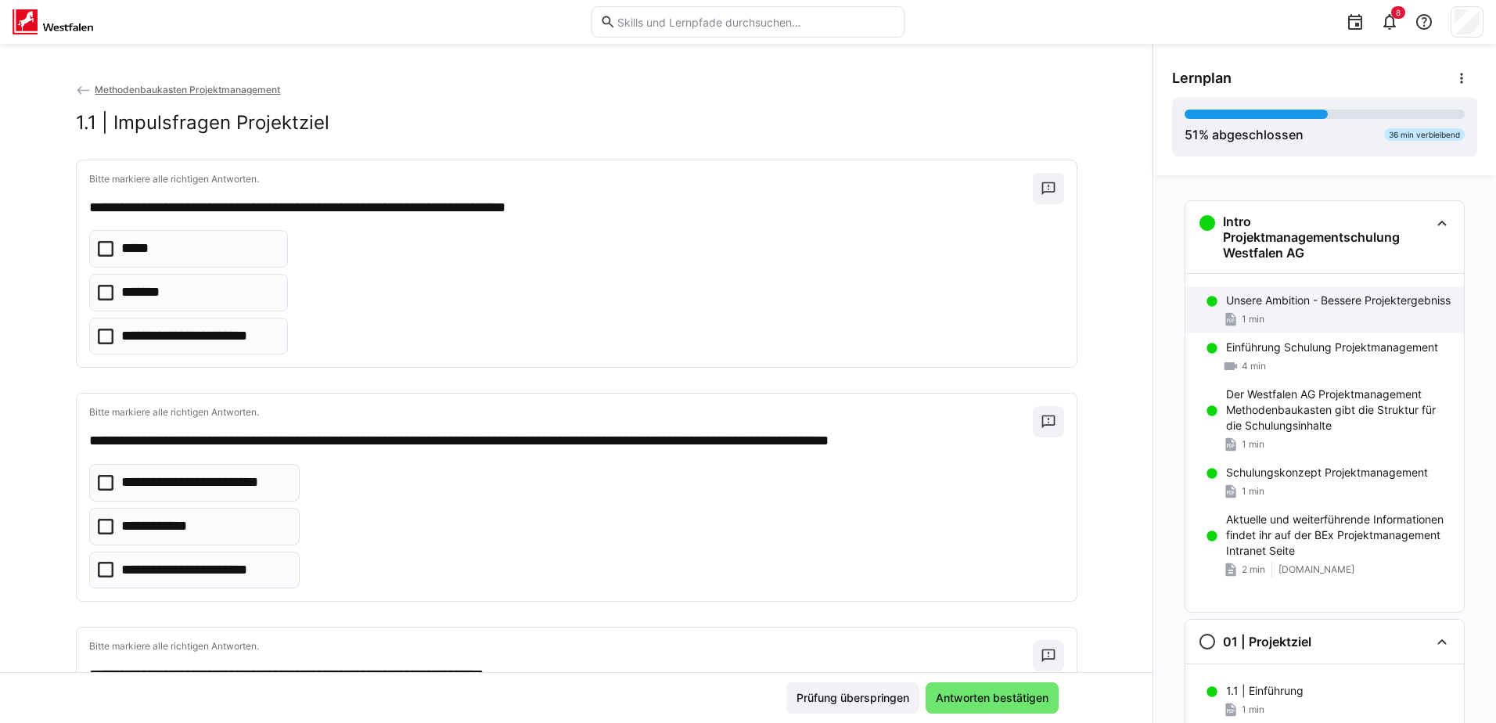 The width and height of the screenshot is (1496, 723). Describe the element at coordinates (756, 22) in the screenshot. I see `input: Skills und Lernpfade durchsuchen…` at that location.